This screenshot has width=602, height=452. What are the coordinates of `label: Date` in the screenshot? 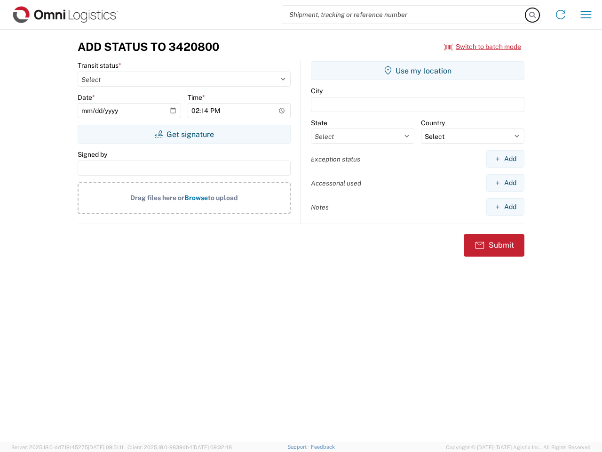 It's located at (86, 97).